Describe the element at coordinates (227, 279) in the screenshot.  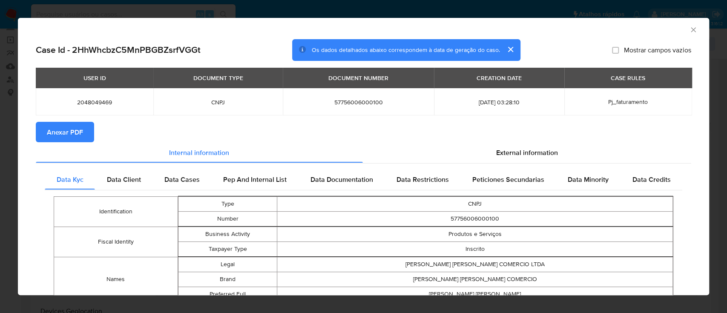
I see `td: Brand` at that location.